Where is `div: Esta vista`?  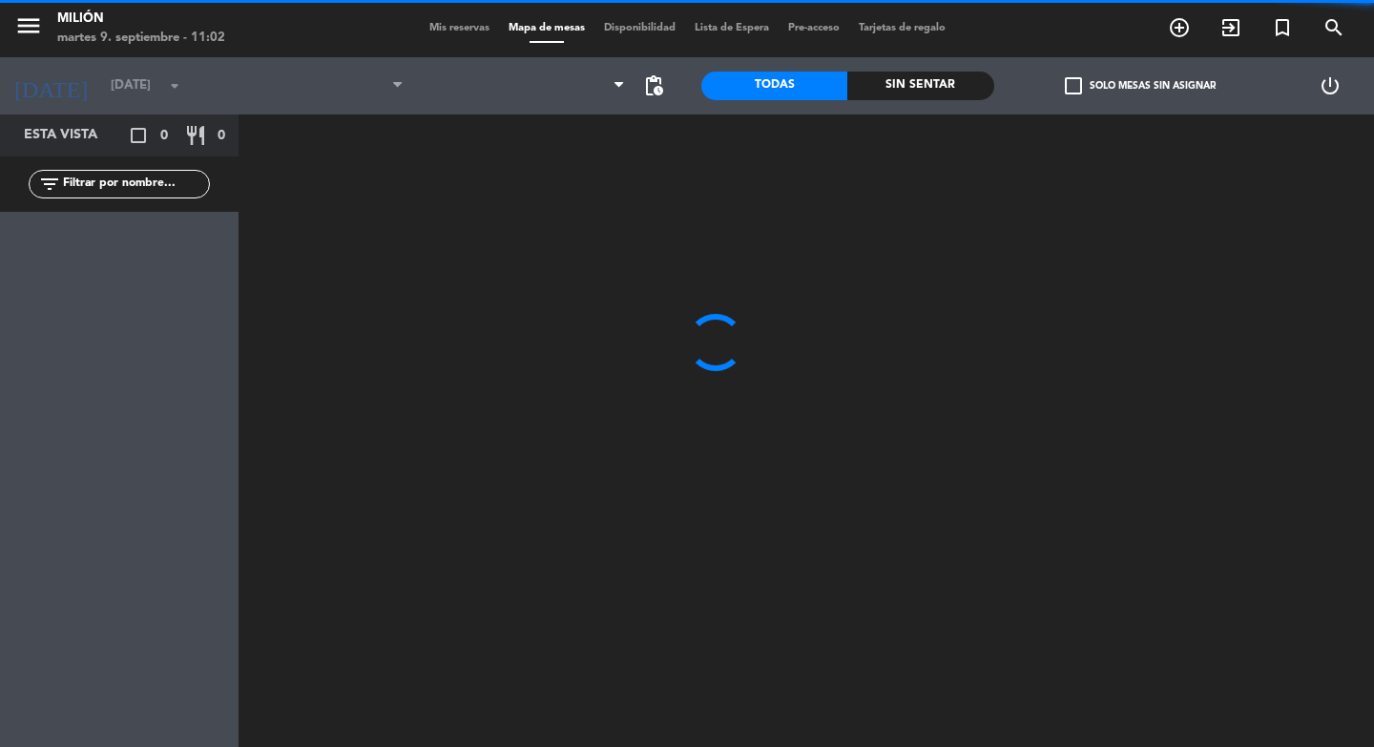 div: Esta vista is located at coordinates (73, 136).